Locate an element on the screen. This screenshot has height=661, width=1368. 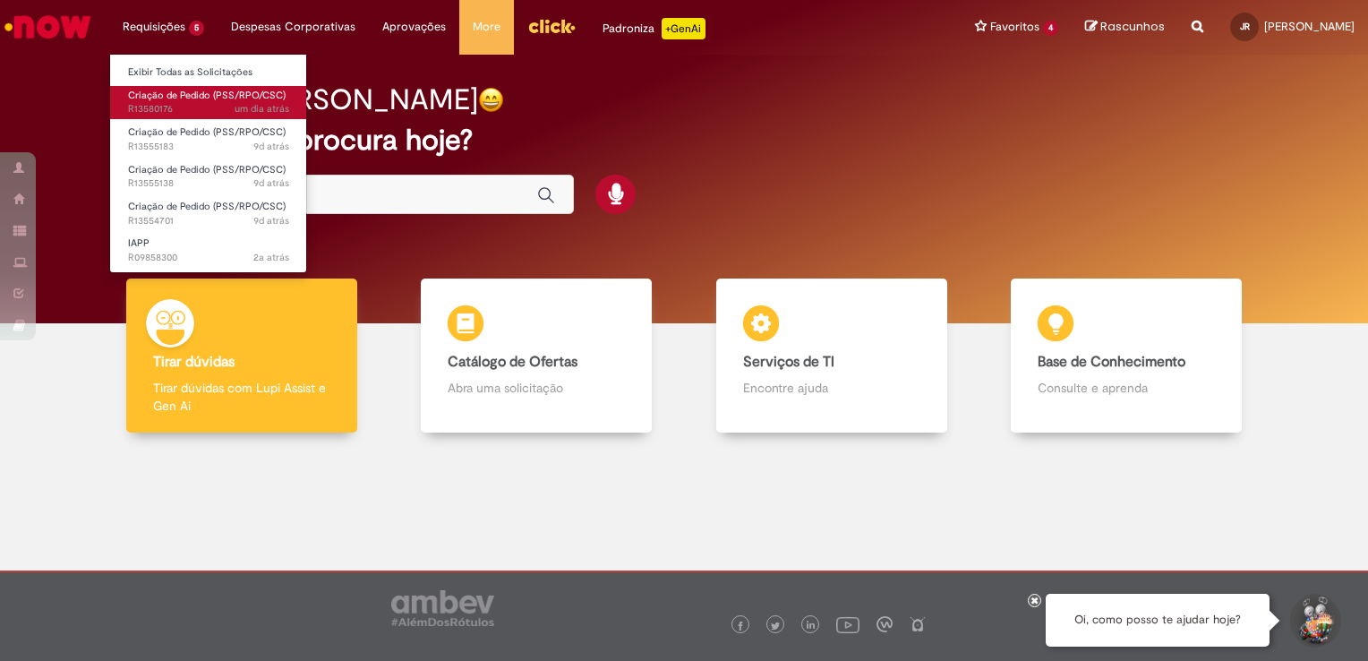
a: Serviços de TI Encontre ajuda is located at coordinates (832, 355).